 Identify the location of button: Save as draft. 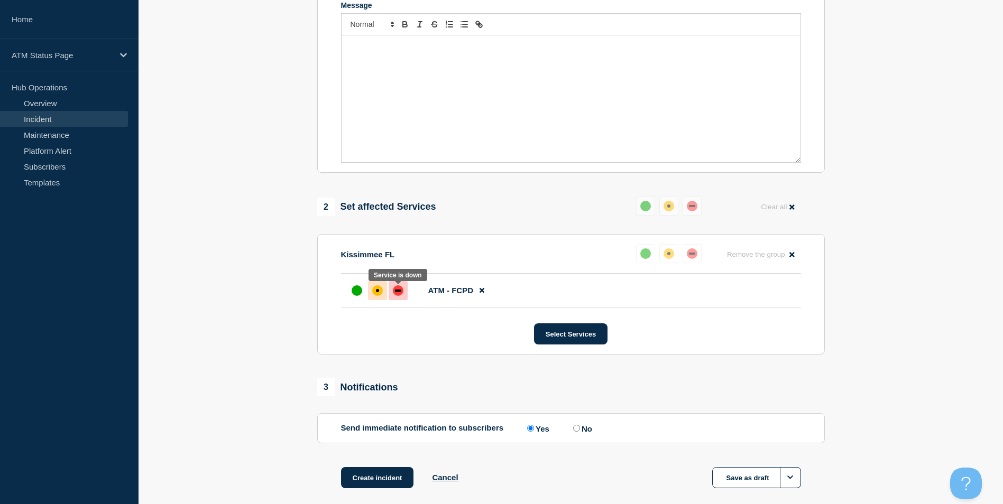
(756, 478).